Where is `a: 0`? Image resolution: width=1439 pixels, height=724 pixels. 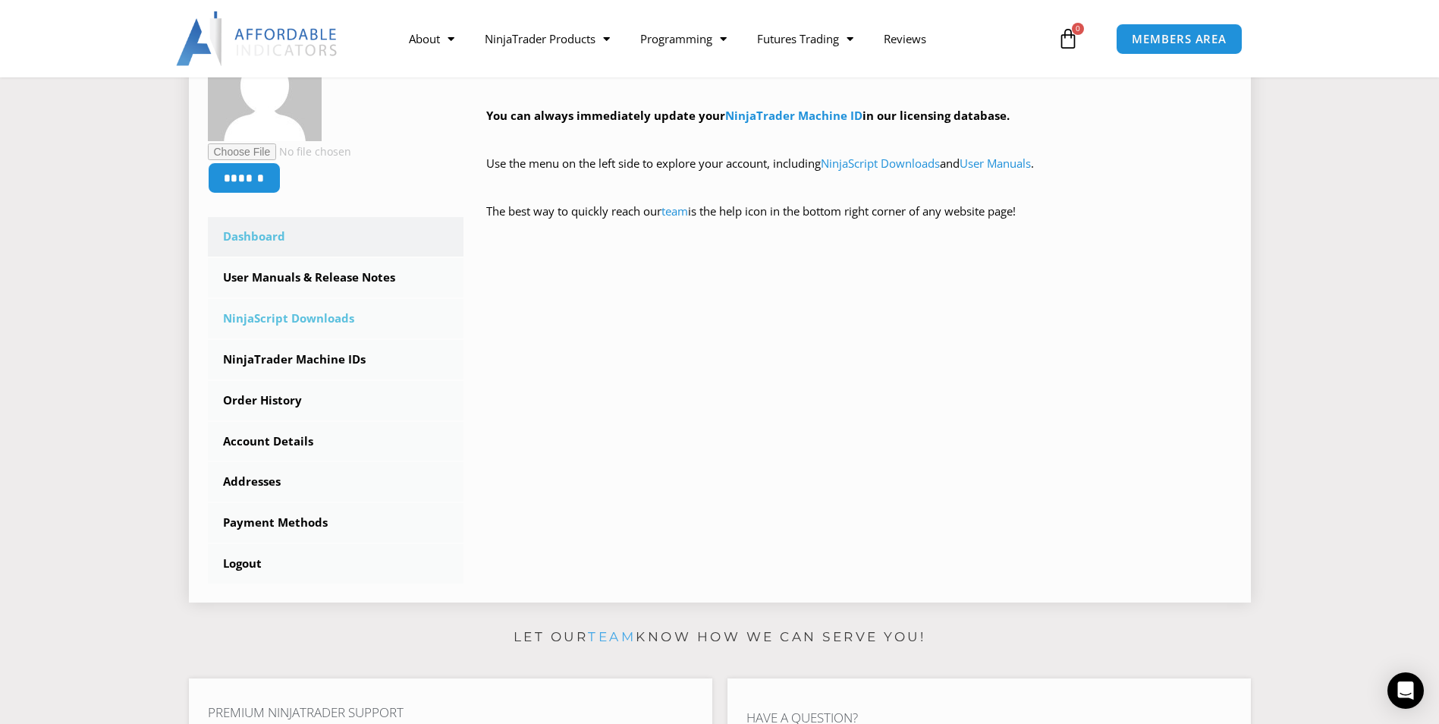
a: 0 is located at coordinates (1068, 39).